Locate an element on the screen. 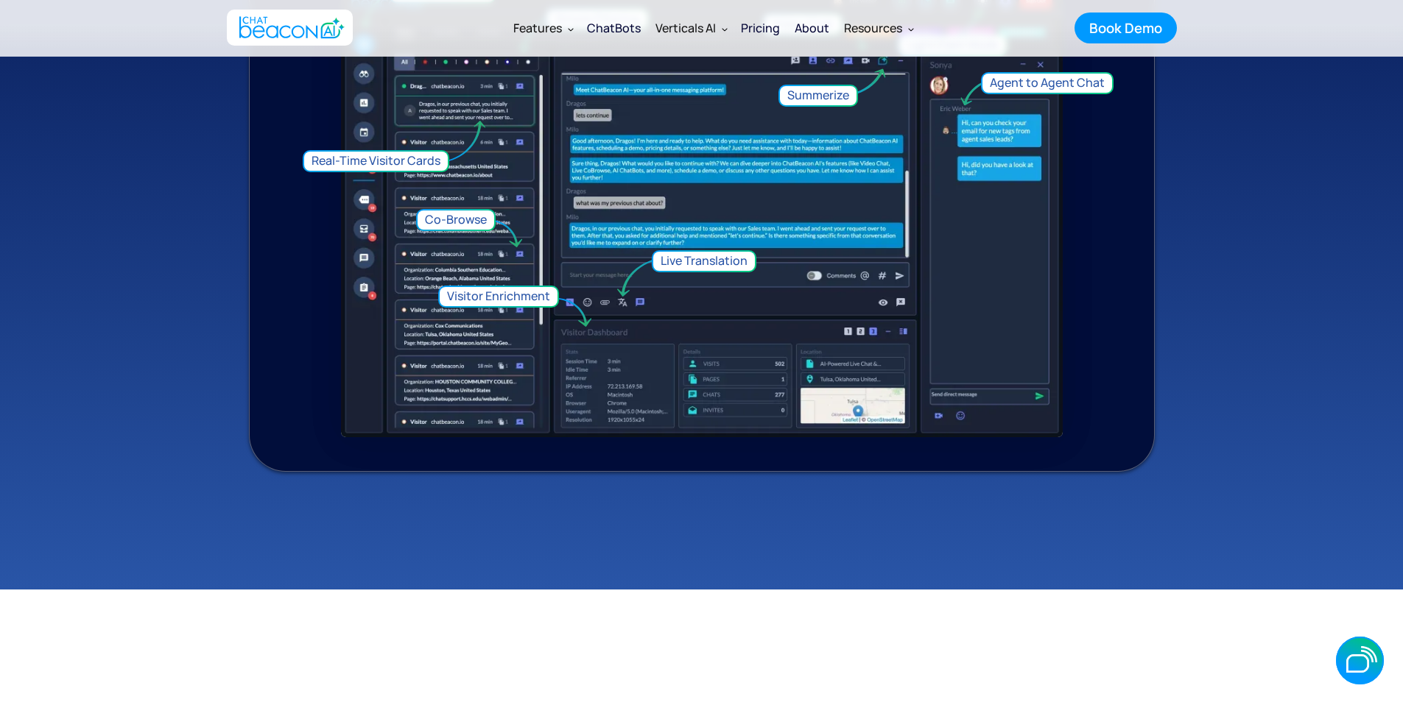 The width and height of the screenshot is (1403, 705). div: ChatBots is located at coordinates (613, 28).